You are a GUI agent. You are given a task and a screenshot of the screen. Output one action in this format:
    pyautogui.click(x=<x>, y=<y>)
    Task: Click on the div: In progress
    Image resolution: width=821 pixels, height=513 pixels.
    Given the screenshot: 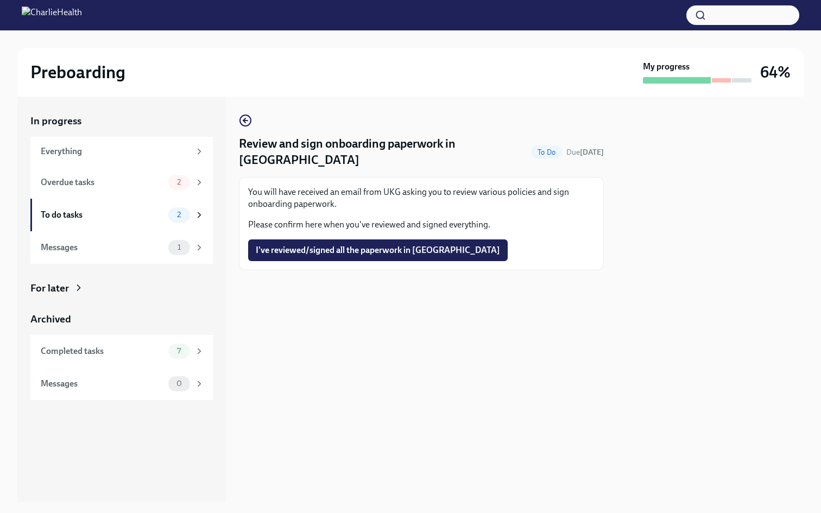 What is the action you would take?
    pyautogui.click(x=122, y=121)
    